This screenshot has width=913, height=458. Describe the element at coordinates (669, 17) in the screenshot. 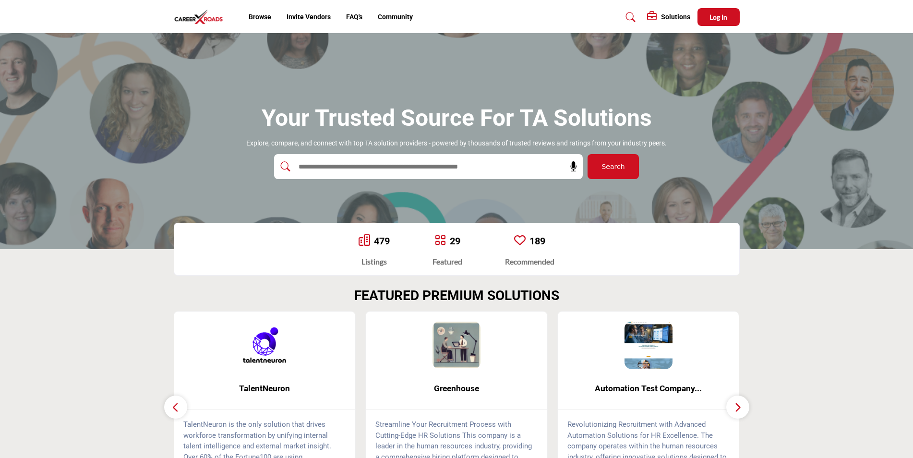

I see `div: Solutions` at that location.